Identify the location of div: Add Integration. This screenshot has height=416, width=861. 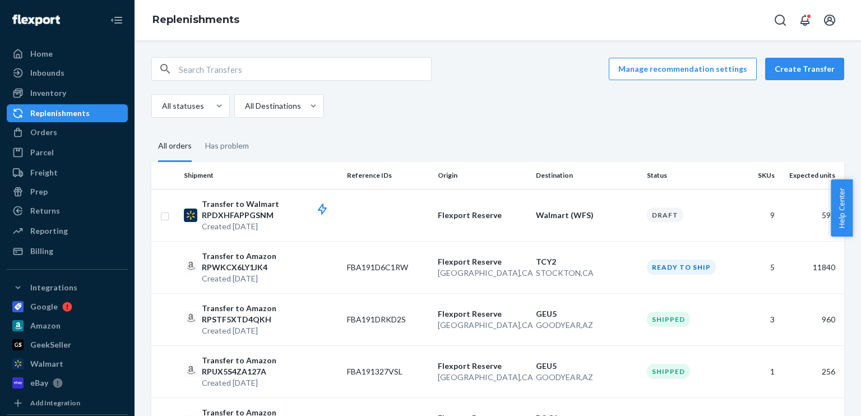
(55, 403).